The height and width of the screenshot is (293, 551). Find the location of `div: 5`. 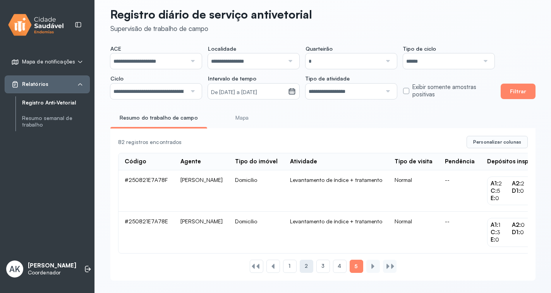

div: 5 is located at coordinates (501, 191).